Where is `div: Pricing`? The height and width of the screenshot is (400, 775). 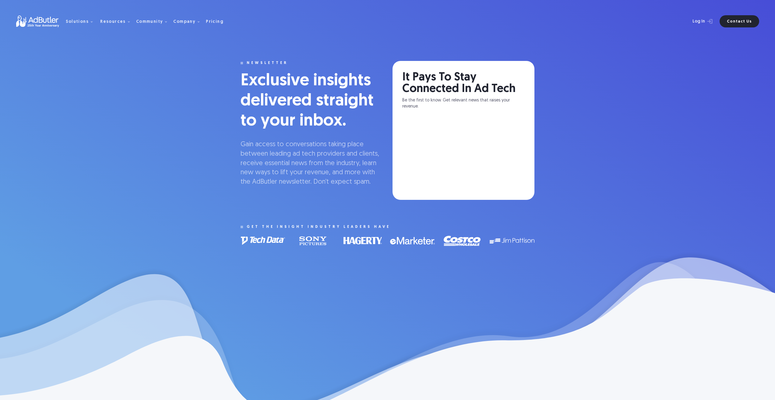 div: Pricing is located at coordinates (215, 22).